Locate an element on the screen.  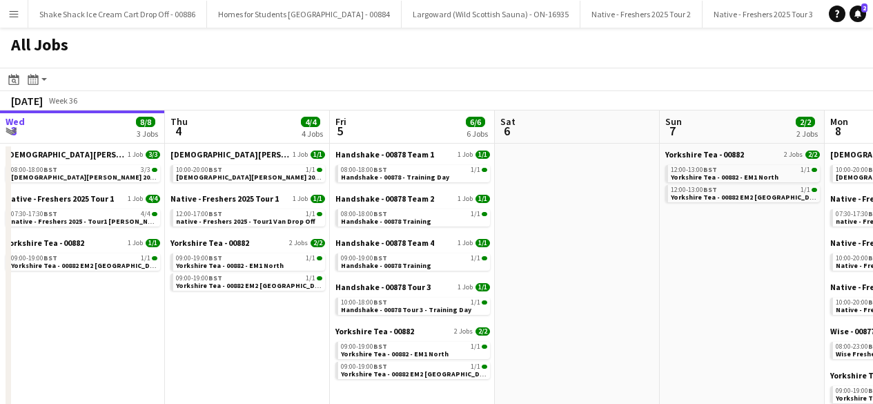
a: 10:00-18:00BST1/1Handshake - 00878 Tour 3 - Training Day is located at coordinates (414, 305).